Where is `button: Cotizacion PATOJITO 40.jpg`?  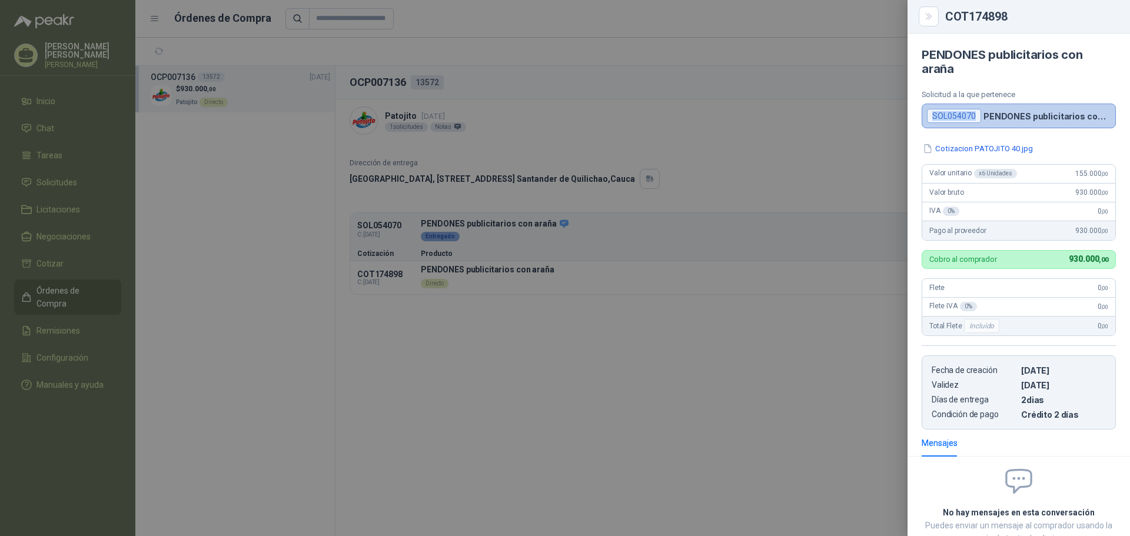
button: Cotizacion PATOJITO 40.jpg is located at coordinates (978, 148).